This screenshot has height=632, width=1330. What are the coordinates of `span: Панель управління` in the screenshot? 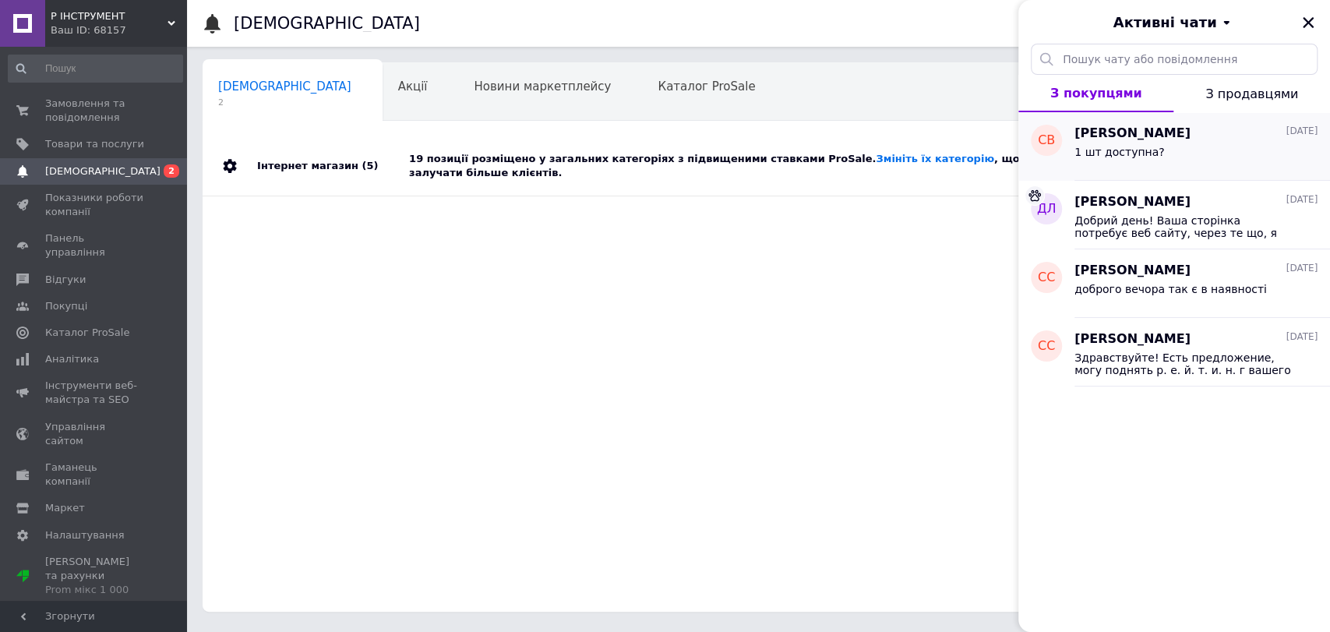 It's located at (94, 245).